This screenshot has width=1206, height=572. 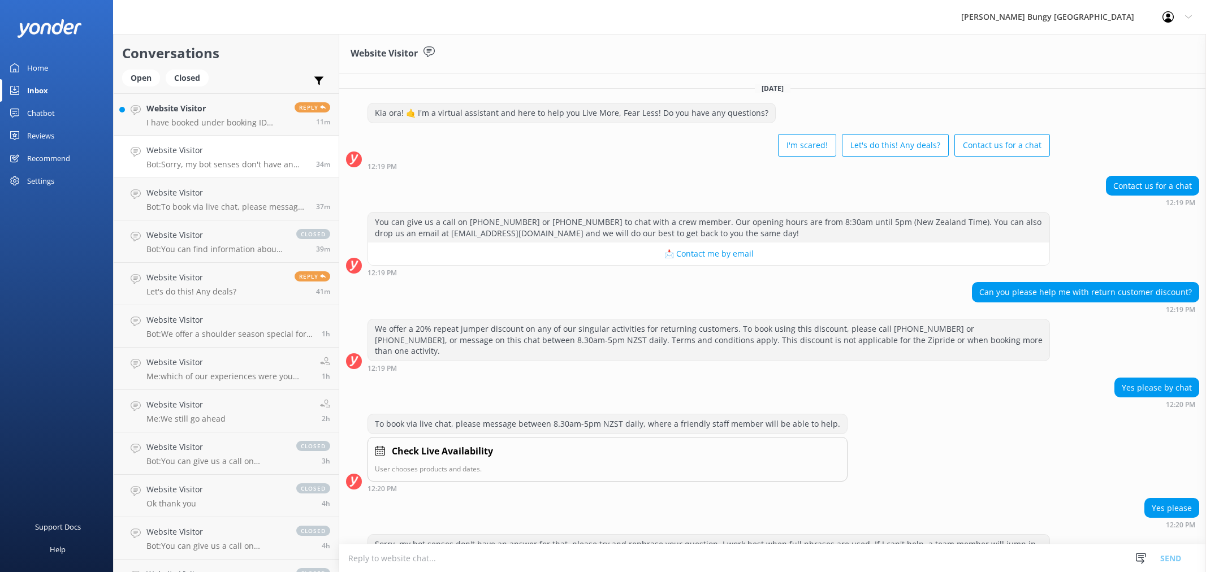 What do you see at coordinates (144, 77) in the screenshot?
I see `a: Open` at bounding box center [144, 77].